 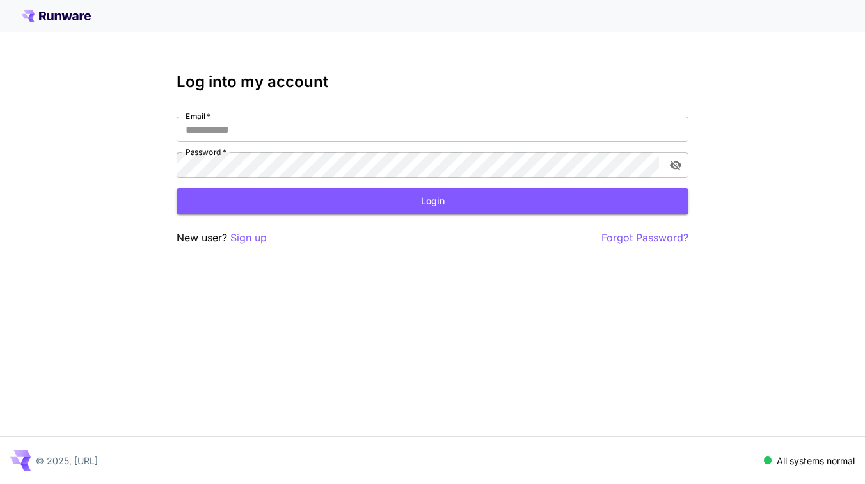 What do you see at coordinates (248, 237) in the screenshot?
I see `button: Sign up` at bounding box center [248, 237].